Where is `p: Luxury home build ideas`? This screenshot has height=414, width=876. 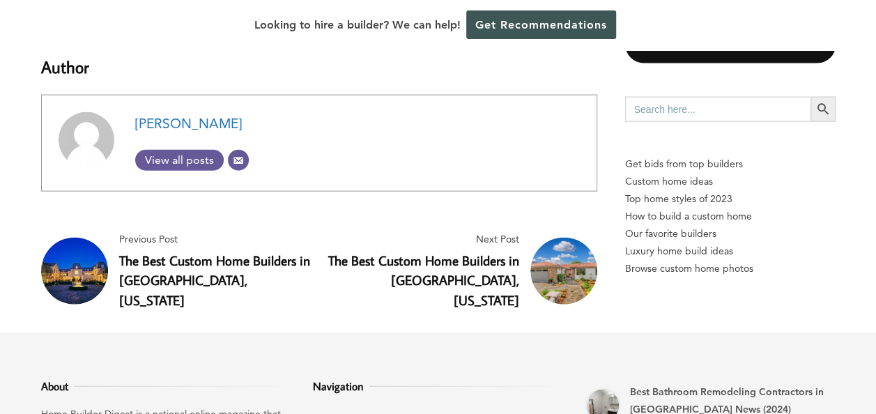
p: Luxury home build ideas is located at coordinates (730, 251).